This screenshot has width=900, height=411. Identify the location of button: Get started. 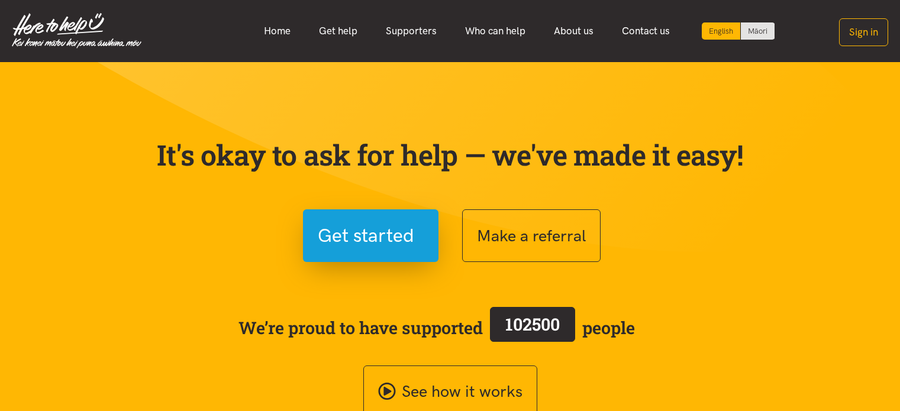
(370, 235).